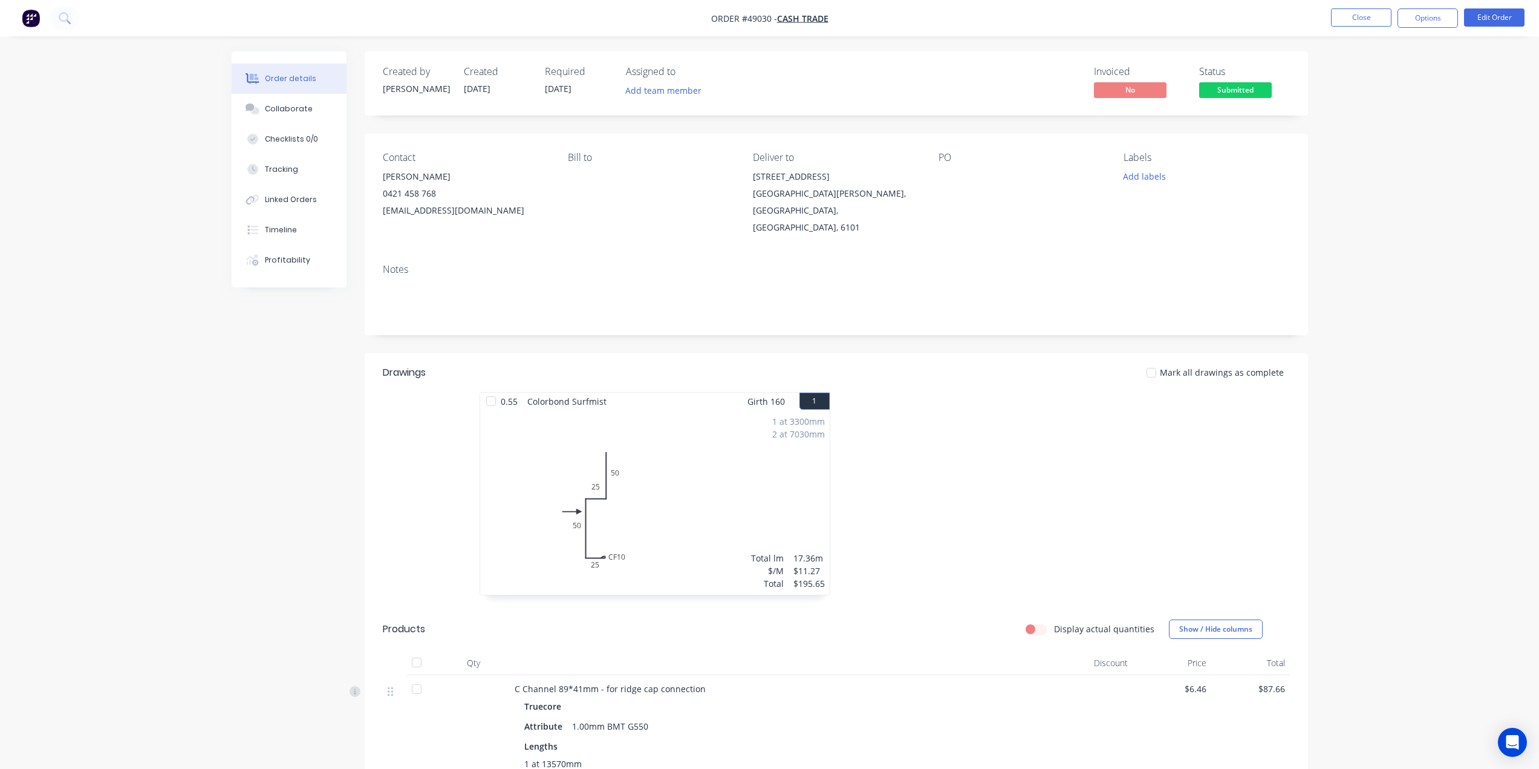 Image resolution: width=1539 pixels, height=769 pixels. Describe the element at coordinates (291, 200) in the screenshot. I see `div: Linked Orders` at that location.